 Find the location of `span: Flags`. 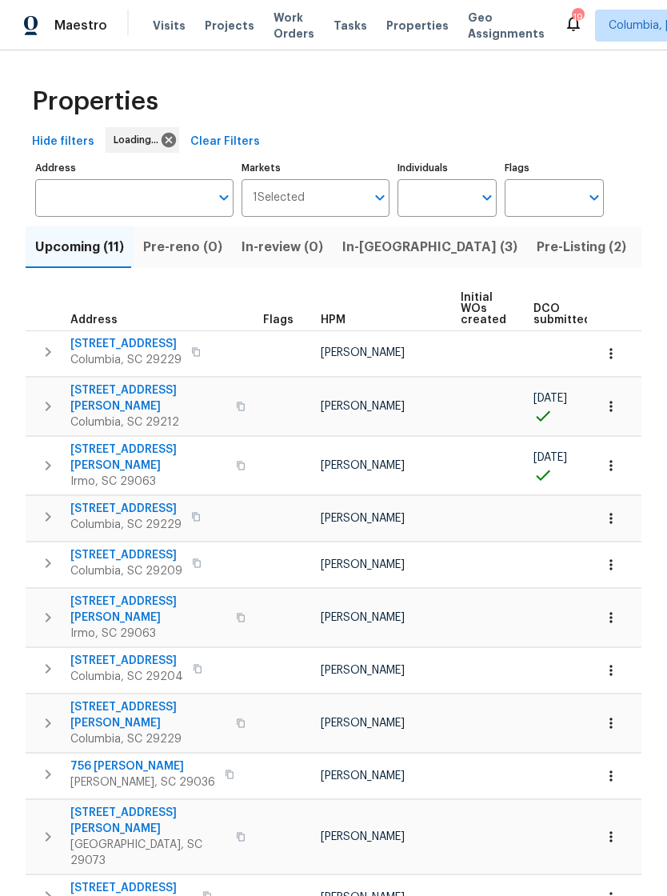

span: Flags is located at coordinates (278, 320).